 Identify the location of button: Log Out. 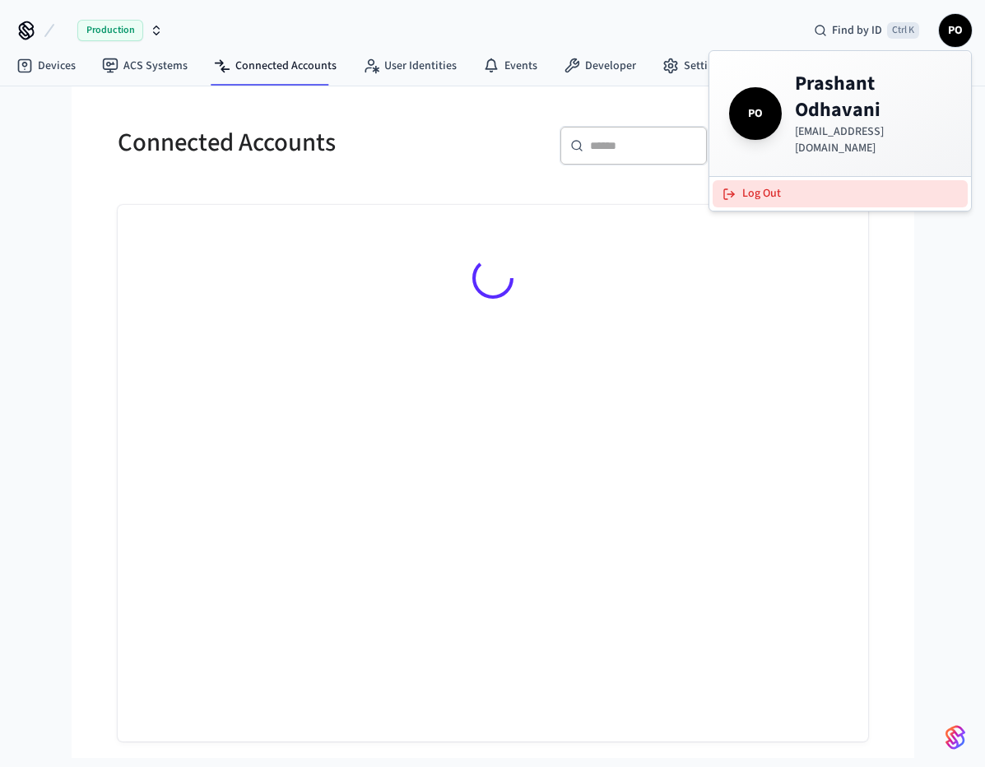
(840, 193).